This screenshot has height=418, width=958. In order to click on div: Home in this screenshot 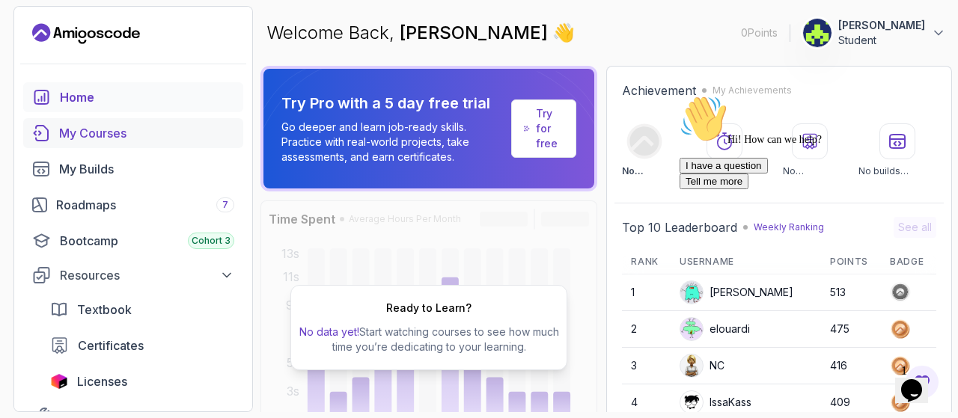, I will do `click(147, 97)`.